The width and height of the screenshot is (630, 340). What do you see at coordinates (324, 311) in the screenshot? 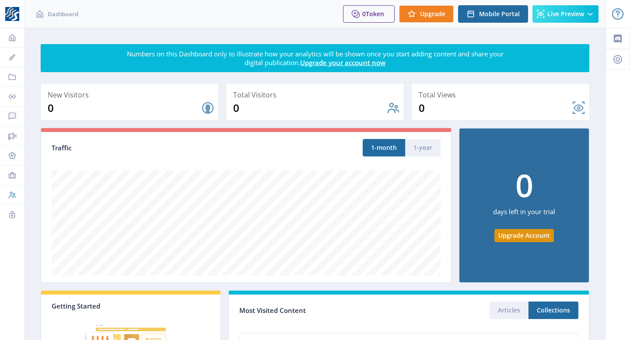
I see `div: Most Visited Content` at bounding box center [324, 311].